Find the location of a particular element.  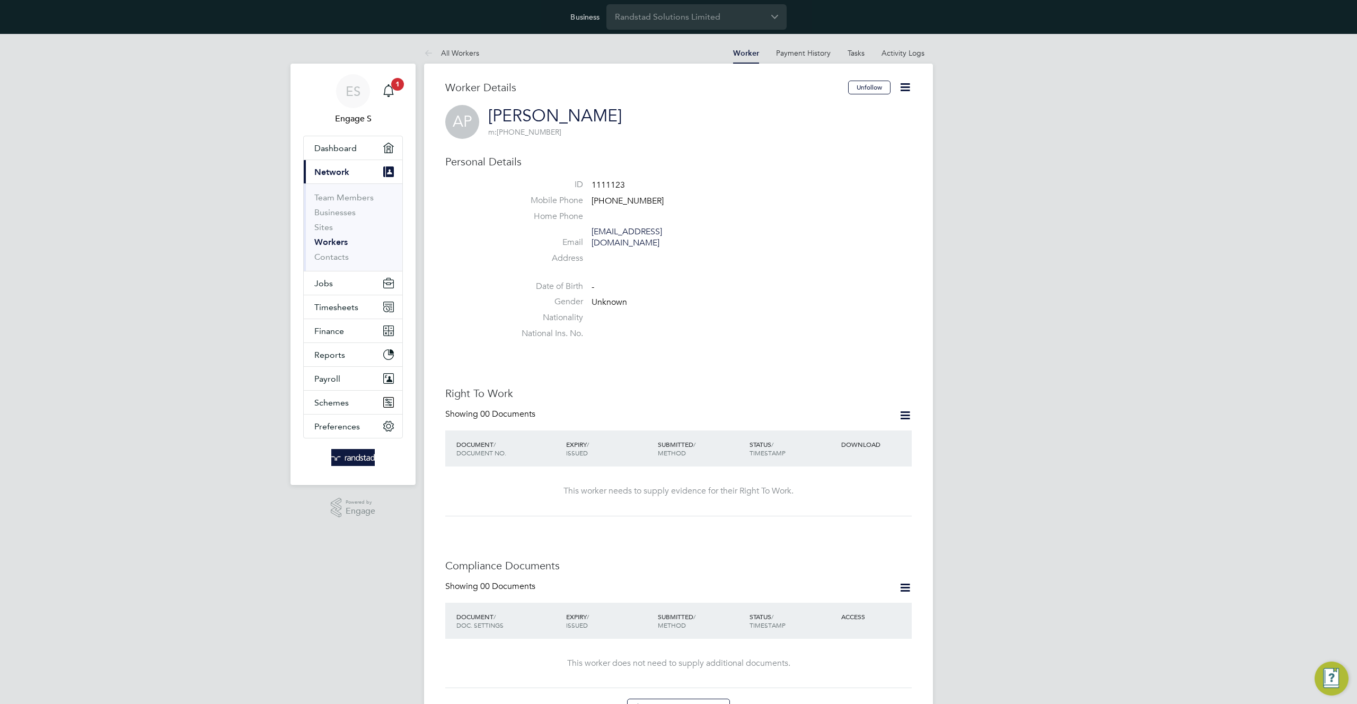

span: Payroll is located at coordinates (327, 379).